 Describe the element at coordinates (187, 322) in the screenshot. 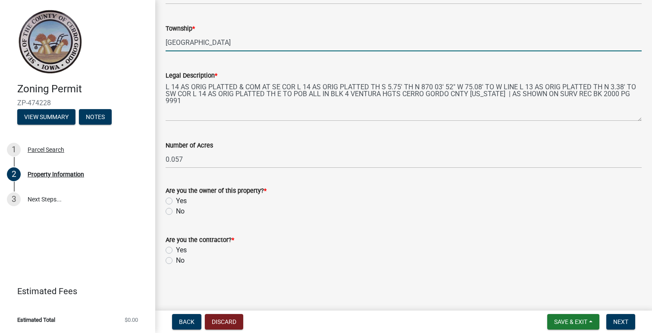

I see `span: Back` at that location.